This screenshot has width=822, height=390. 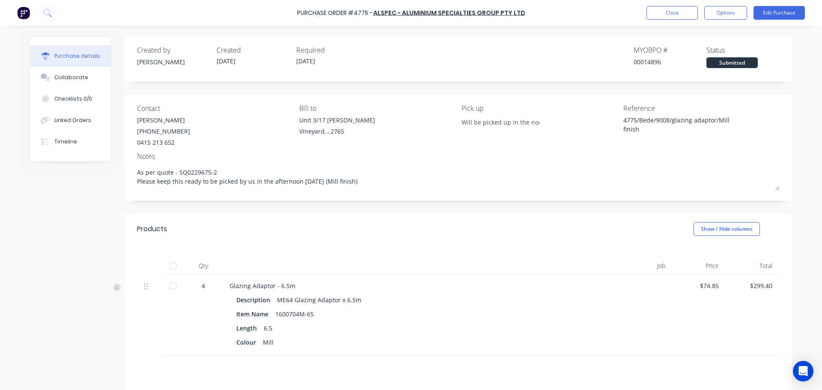 What do you see at coordinates (77, 56) in the screenshot?
I see `div: Purchase details` at bounding box center [77, 56].